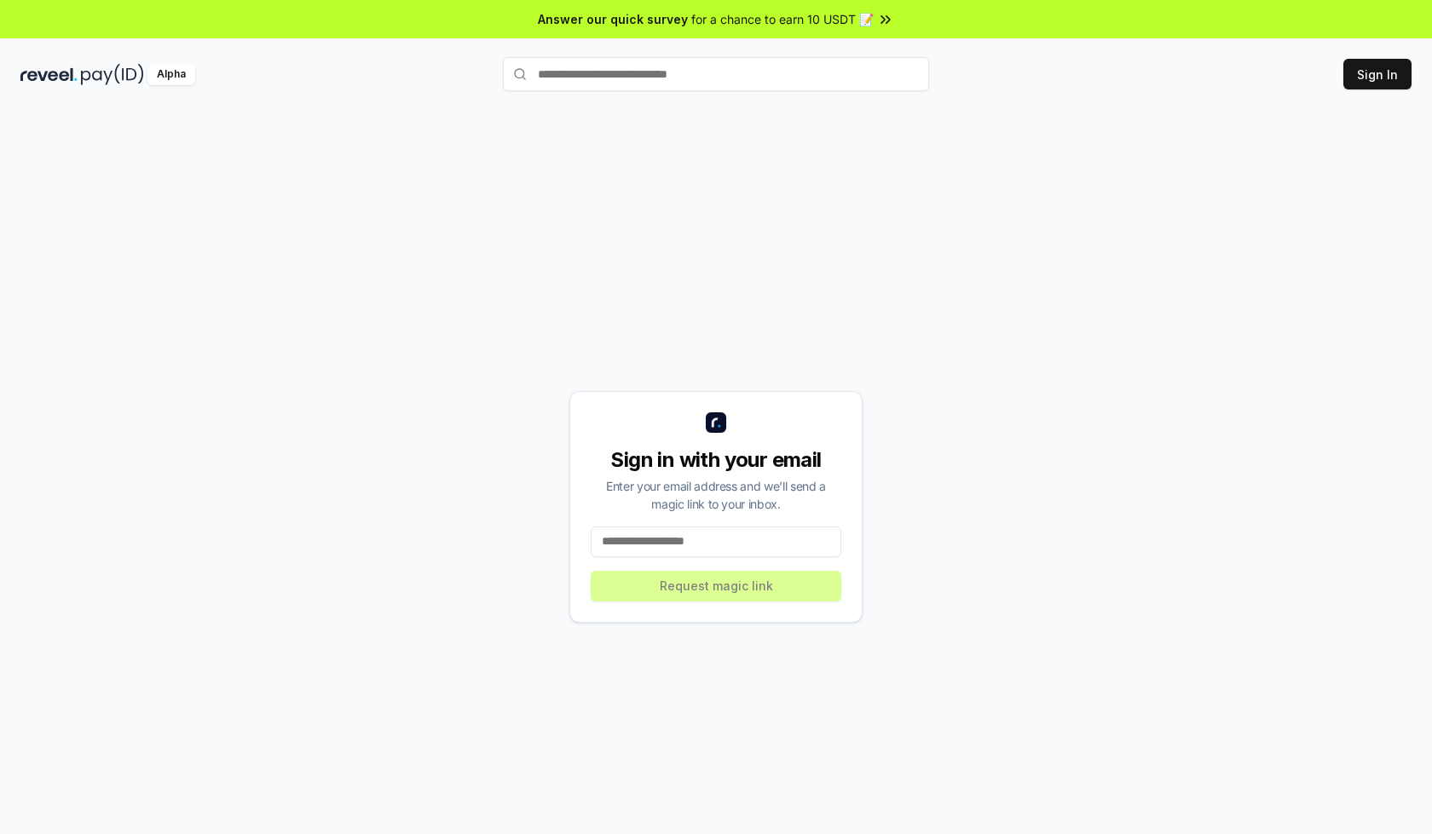 The image size is (1432, 834). Describe the element at coordinates (1377, 74) in the screenshot. I see `button: Sign In` at that location.